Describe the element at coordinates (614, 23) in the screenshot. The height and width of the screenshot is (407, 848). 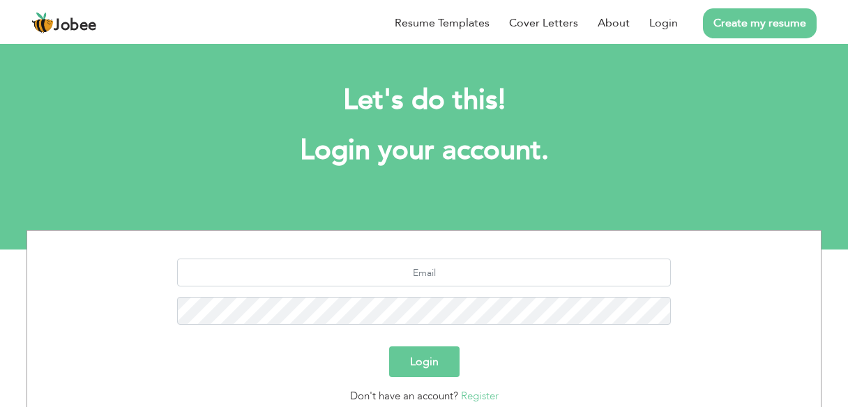
I see `a: About` at that location.